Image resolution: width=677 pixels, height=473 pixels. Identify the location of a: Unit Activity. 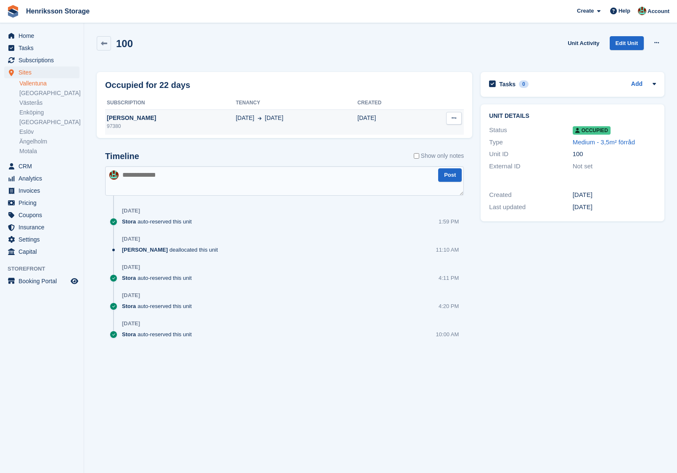
(584, 43).